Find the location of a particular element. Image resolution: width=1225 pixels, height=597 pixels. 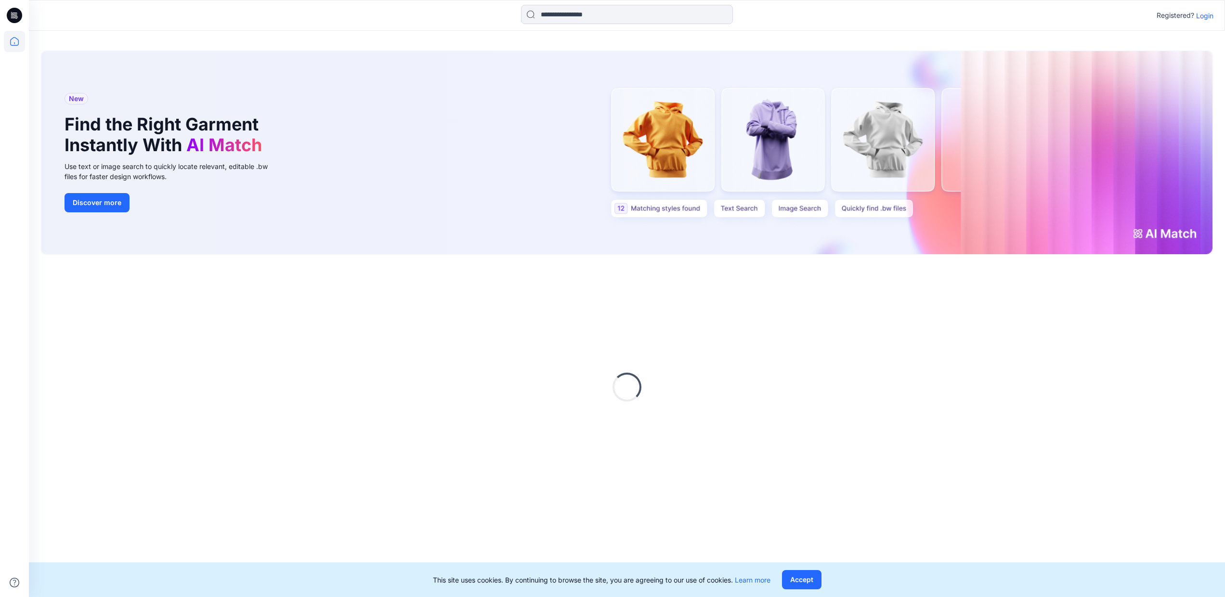

span: New is located at coordinates (76, 99).